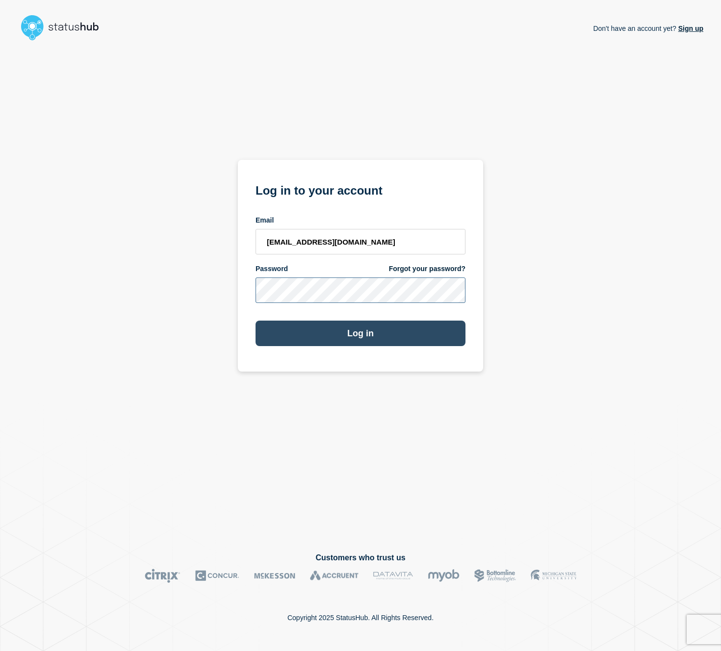 This screenshot has width=721, height=651. Describe the element at coordinates (689, 28) in the screenshot. I see `a: Sign up` at that location.